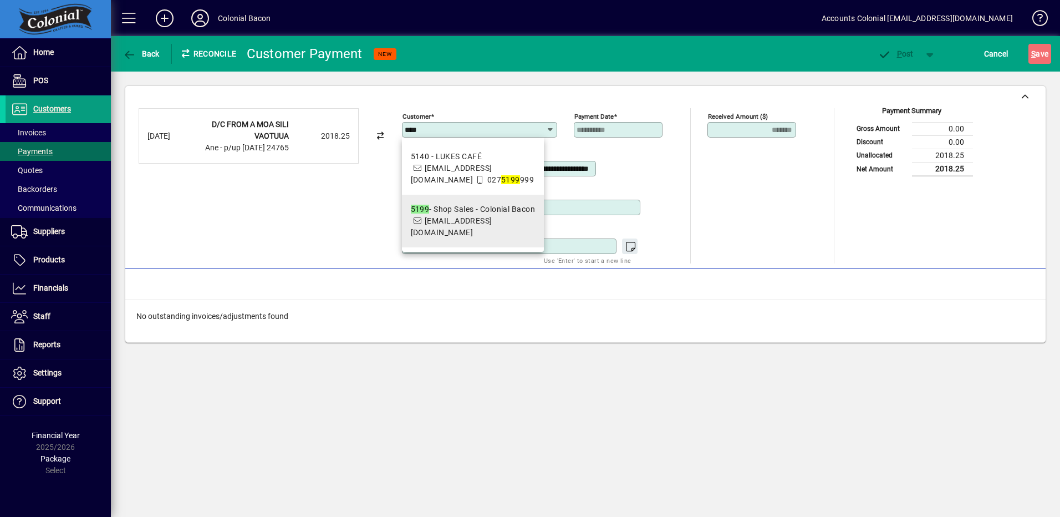 The height and width of the screenshot is (517, 1060). I want to click on span: Staff, so click(42, 316).